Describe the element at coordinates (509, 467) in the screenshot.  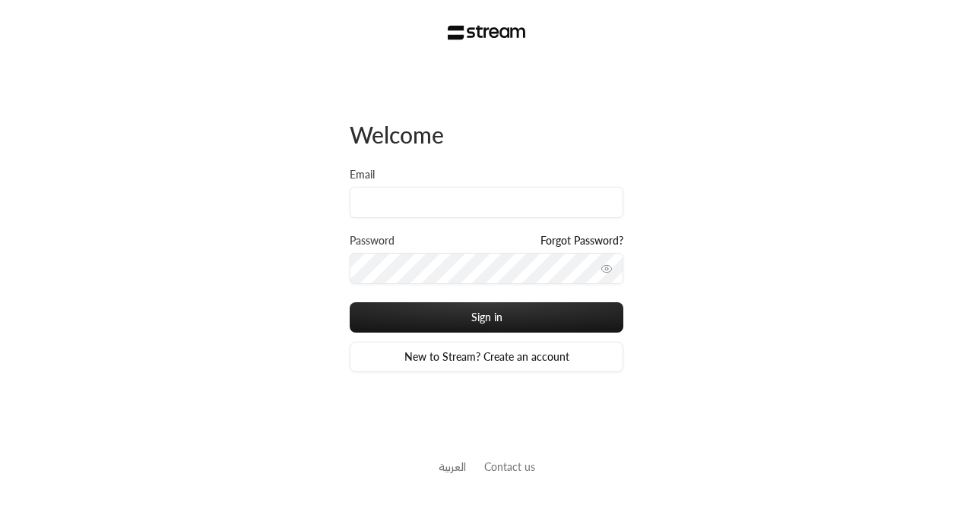
I see `button: Contact us` at that location.